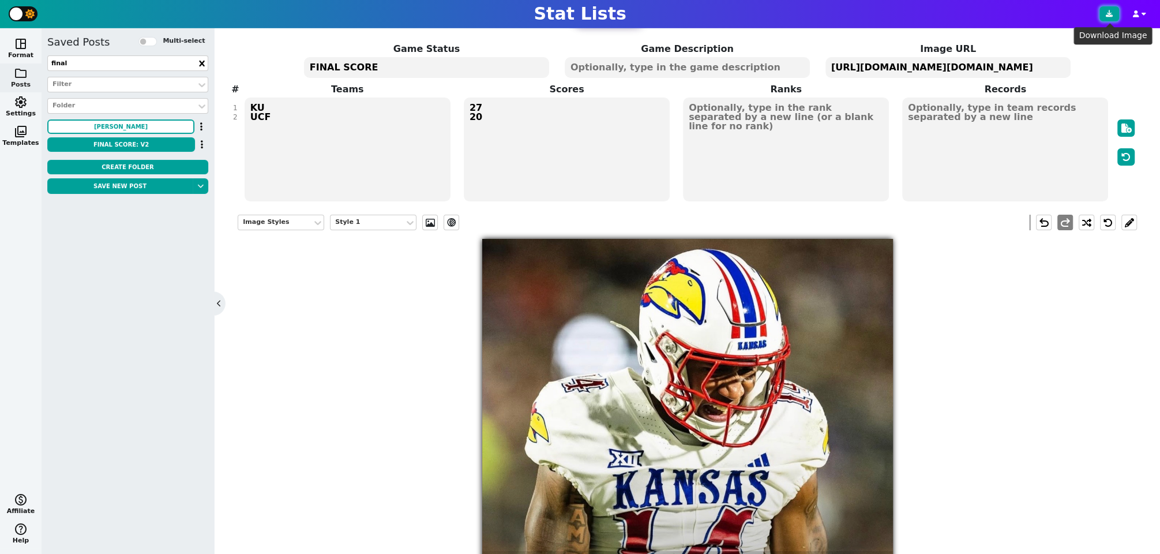 The image size is (1160, 554). Describe the element at coordinates (275, 222) in the screenshot. I see `div: Image Styles` at that location.